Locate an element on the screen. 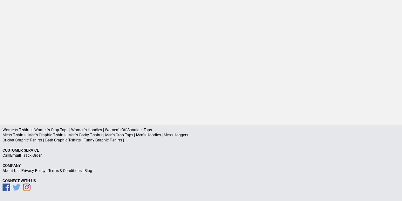  a: Privacy Policy is located at coordinates (33, 170).